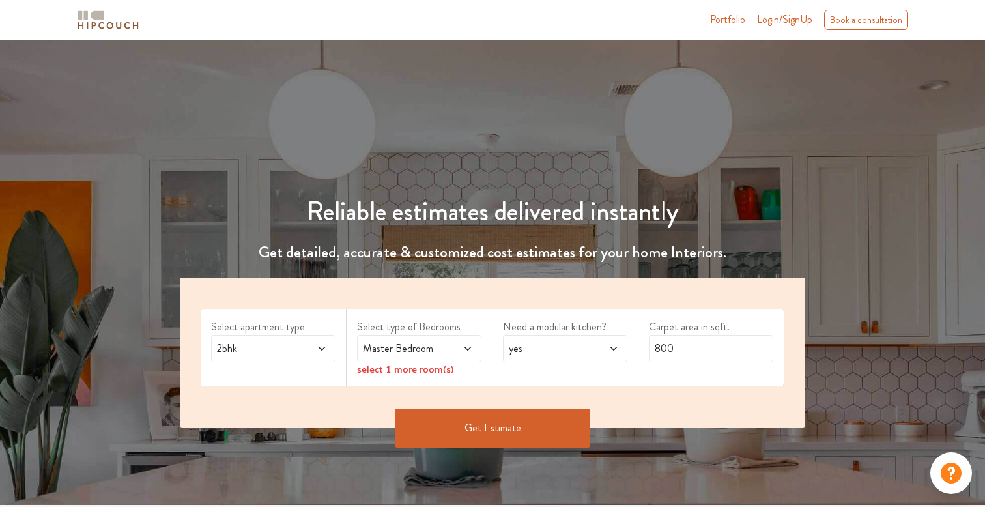  I want to click on span: Login/SignUp, so click(785, 19).